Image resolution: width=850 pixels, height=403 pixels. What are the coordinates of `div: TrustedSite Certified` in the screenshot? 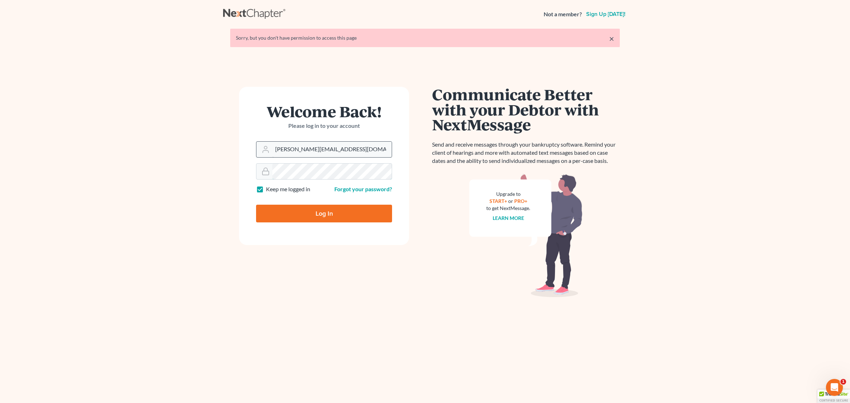 It's located at (833, 396).